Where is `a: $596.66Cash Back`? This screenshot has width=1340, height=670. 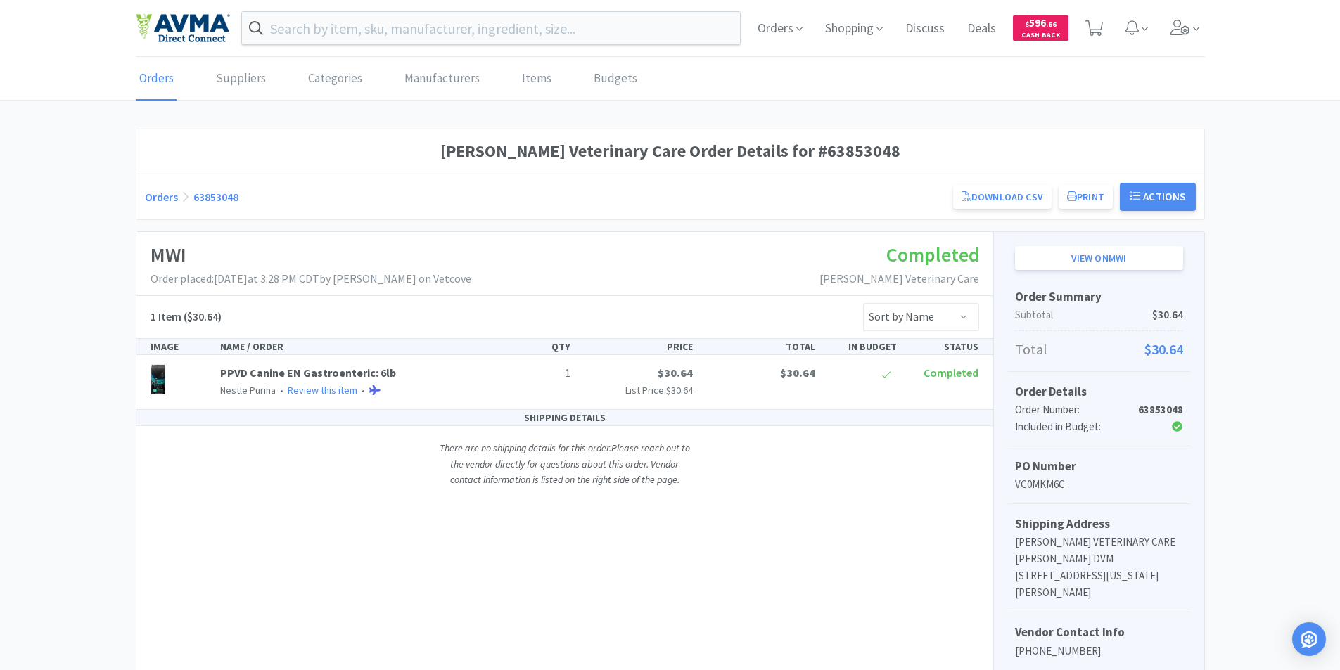
a: $596.66Cash Back is located at coordinates (1040, 28).